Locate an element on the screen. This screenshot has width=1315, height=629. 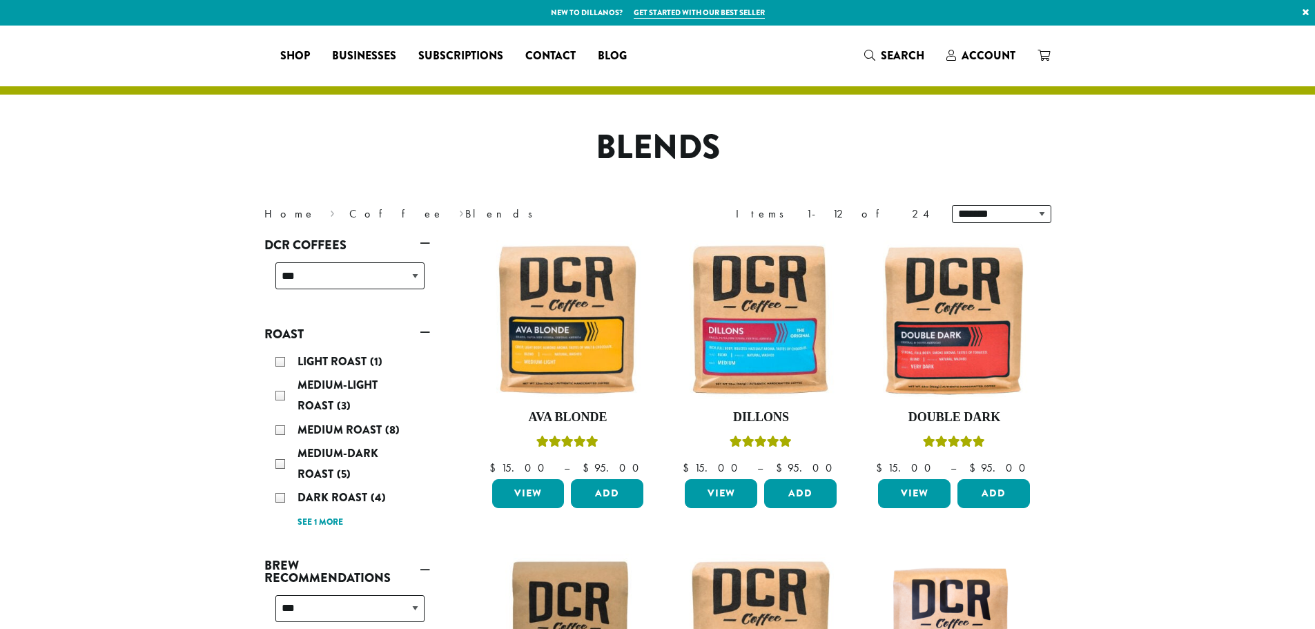
a: Get started with our best seller is located at coordinates (699, 12).